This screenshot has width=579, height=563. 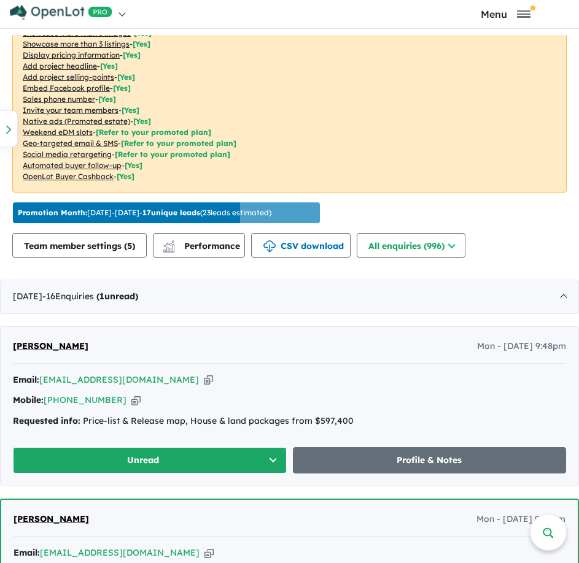 What do you see at coordinates (71, 110) in the screenshot?
I see `u: Invite your team members` at bounding box center [71, 110].